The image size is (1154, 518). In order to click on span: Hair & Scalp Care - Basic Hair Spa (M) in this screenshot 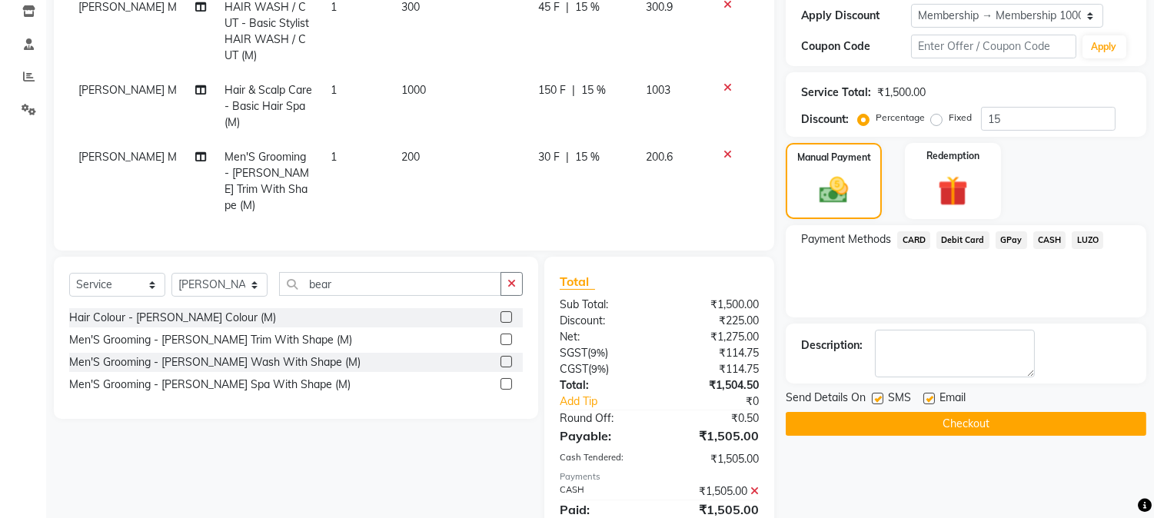, I will do `click(268, 106)`.